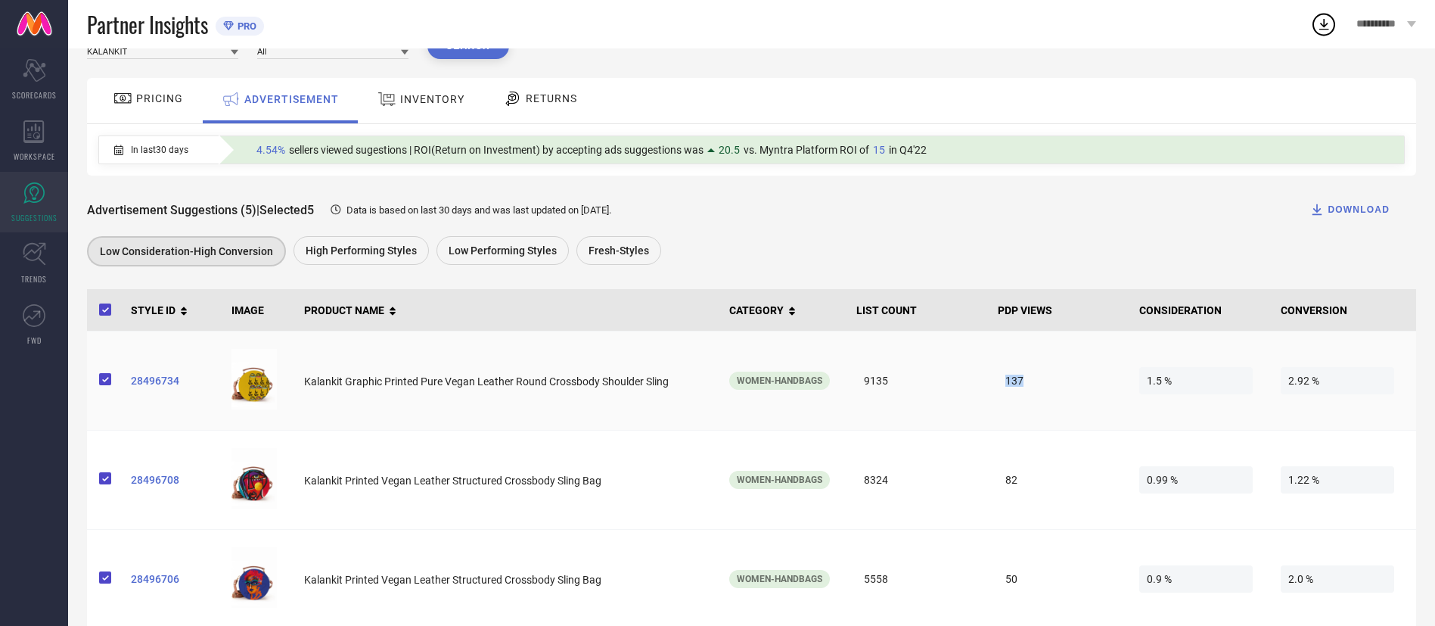 This screenshot has height=626, width=1435. What do you see at coordinates (908, 150) in the screenshot?
I see `span: in Q4'22` at bounding box center [908, 150].